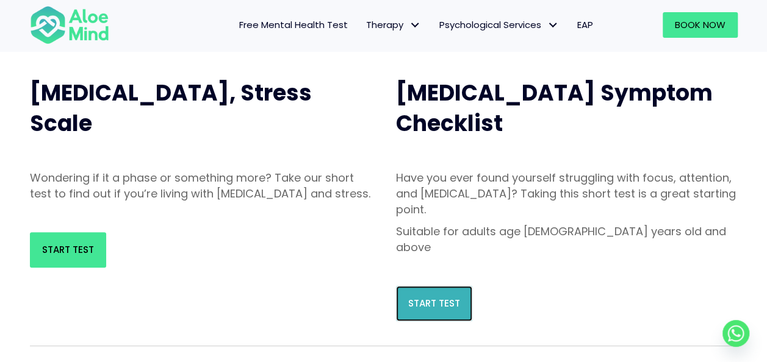 The height and width of the screenshot is (362, 767). What do you see at coordinates (293, 25) in the screenshot?
I see `a: Free Mental Health Test` at bounding box center [293, 25].